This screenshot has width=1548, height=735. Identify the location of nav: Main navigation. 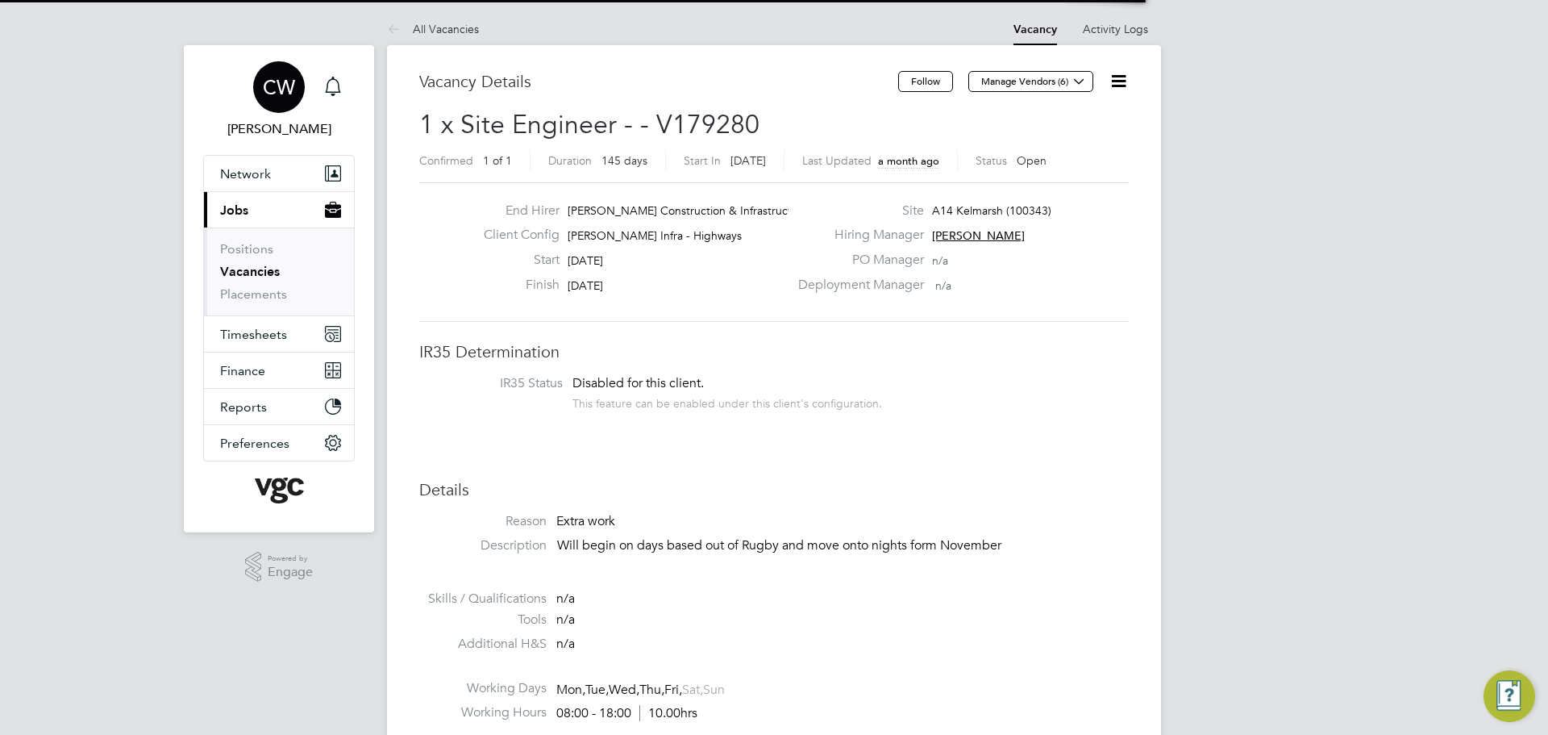
(279, 289).